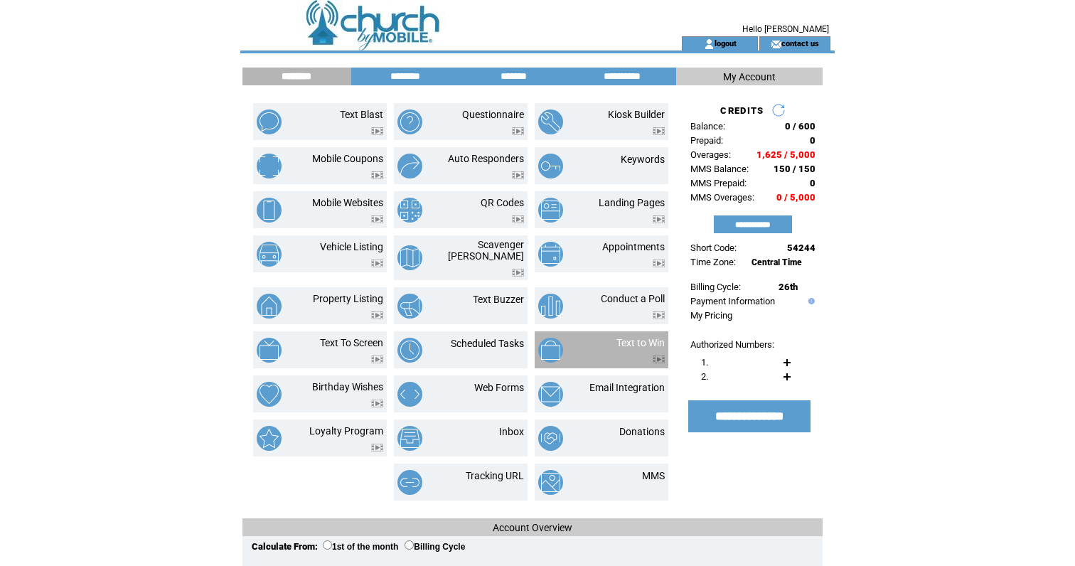 The image size is (1075, 566). Describe the element at coordinates (550, 122) in the screenshot. I see `img: kiosk-builder.png` at that location.